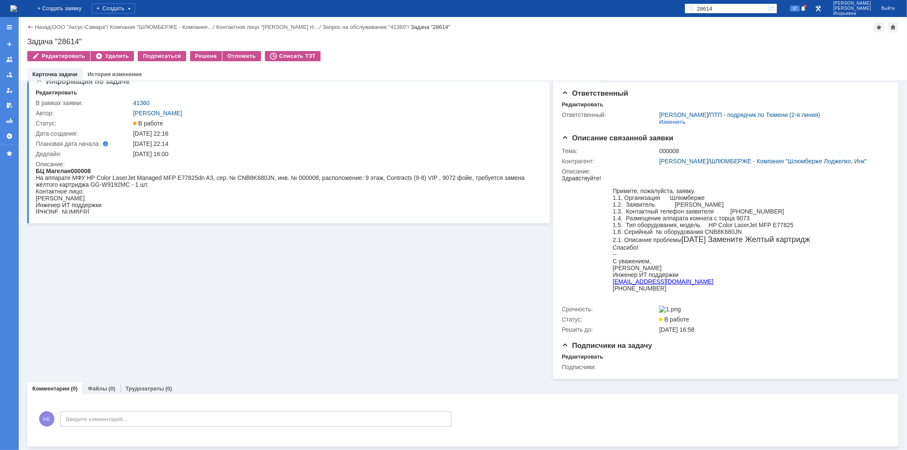 The height and width of the screenshot is (450, 907). Describe the element at coordinates (83, 113) in the screenshot. I see `div: Автор:` at that location.